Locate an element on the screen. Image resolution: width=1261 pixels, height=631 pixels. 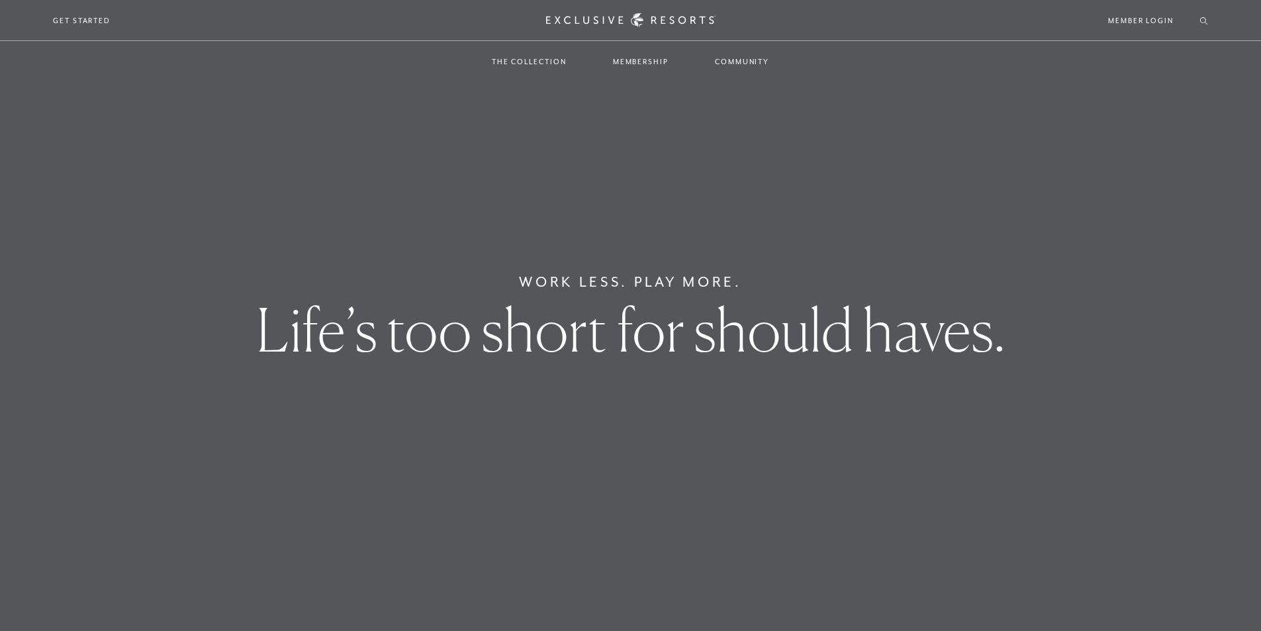
a: Get Started is located at coordinates (81, 21).